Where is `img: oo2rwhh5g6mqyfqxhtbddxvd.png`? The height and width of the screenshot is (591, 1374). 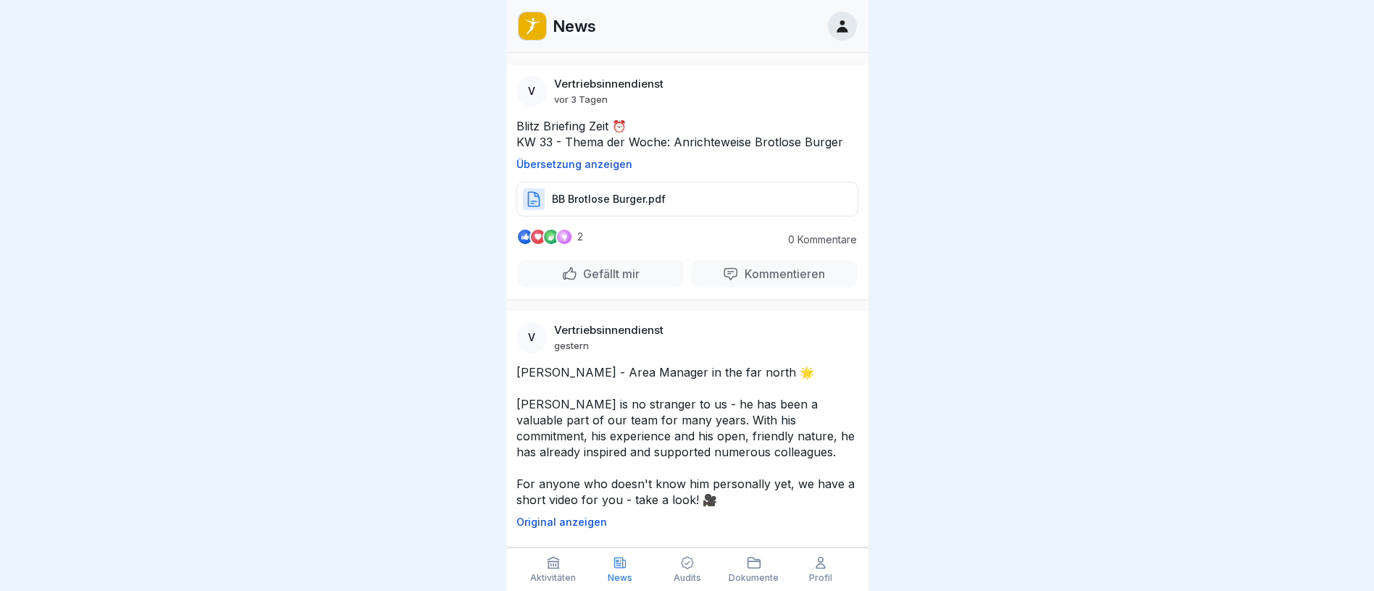
img: oo2rwhh5g6mqyfqxhtbddxvd.png is located at coordinates (532, 26).